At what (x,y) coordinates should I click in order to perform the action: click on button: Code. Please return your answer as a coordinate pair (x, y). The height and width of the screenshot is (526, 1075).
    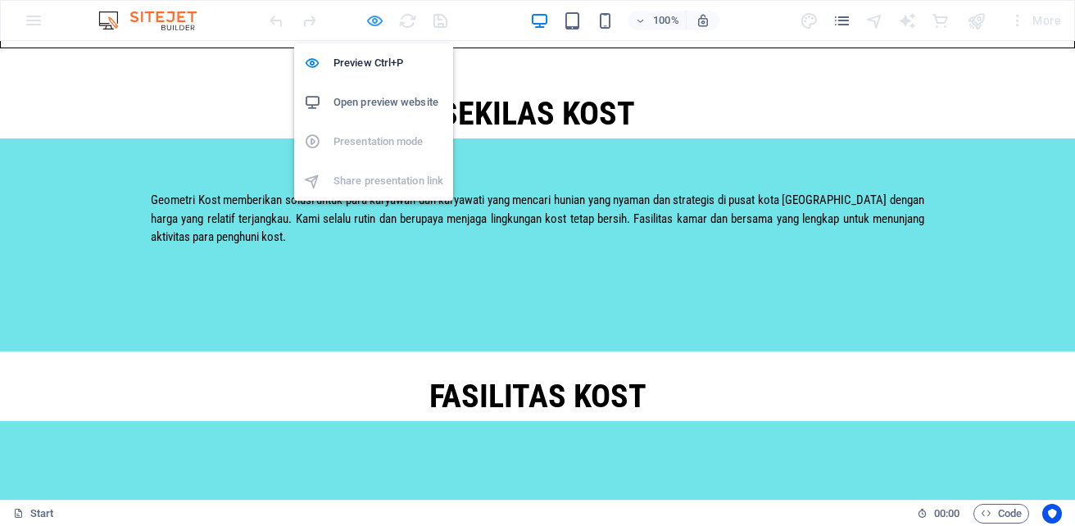
    Looking at the image, I should click on (1001, 514).